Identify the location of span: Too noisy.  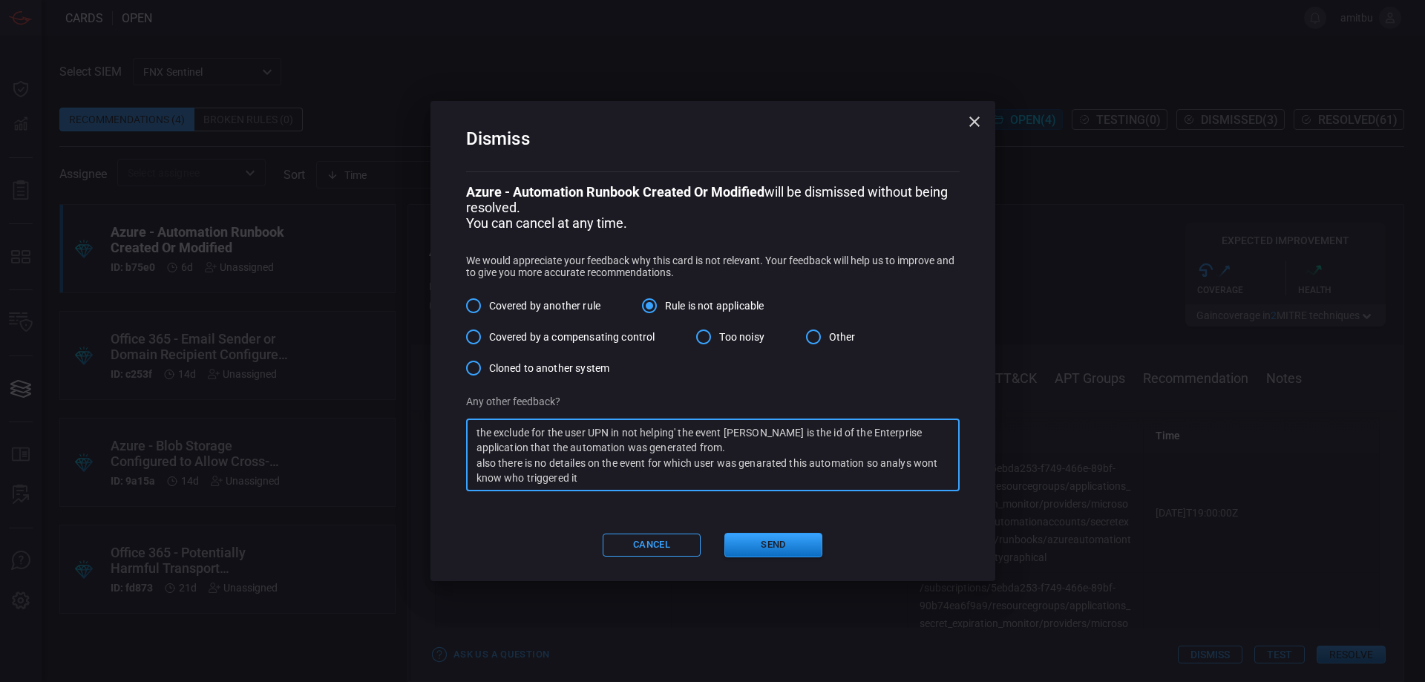
(741, 337).